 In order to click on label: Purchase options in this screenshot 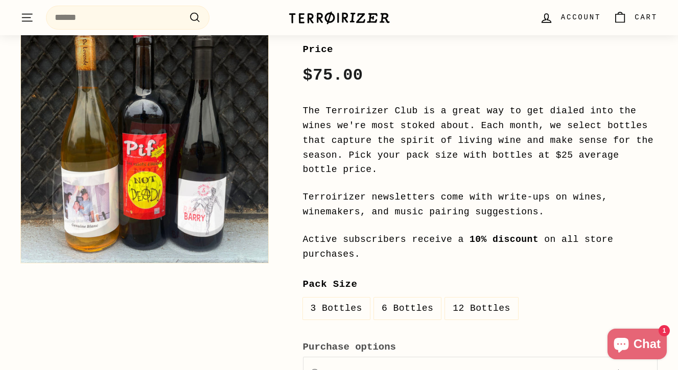, I will do `click(480, 347)`.